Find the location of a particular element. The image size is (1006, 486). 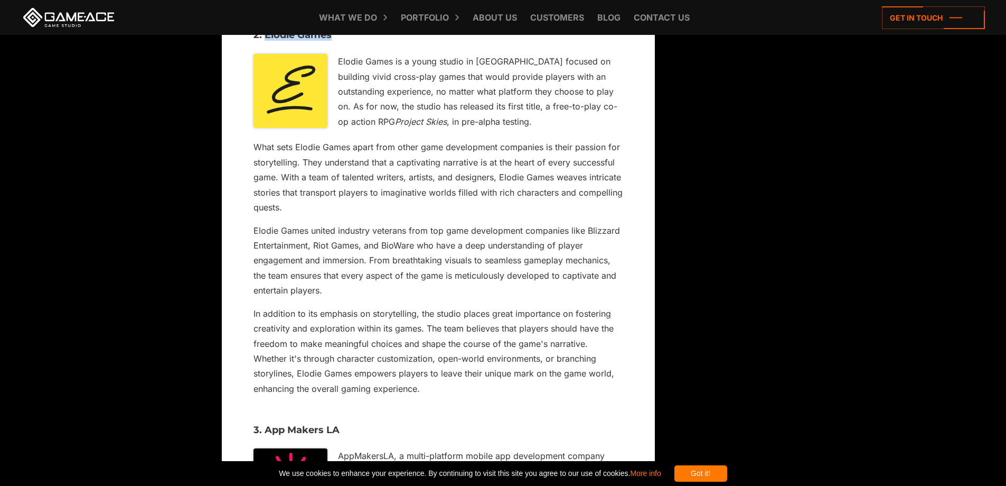

img: Elodie Games logo is located at coordinates (291, 91).